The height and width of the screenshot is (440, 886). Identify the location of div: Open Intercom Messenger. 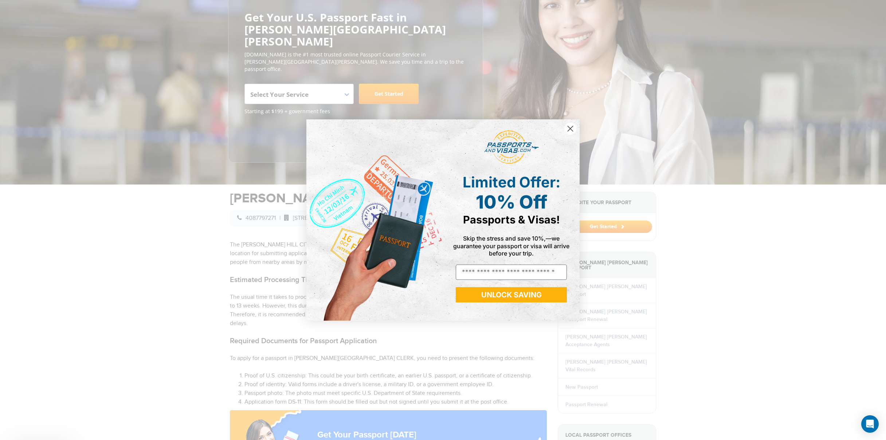
(870, 424).